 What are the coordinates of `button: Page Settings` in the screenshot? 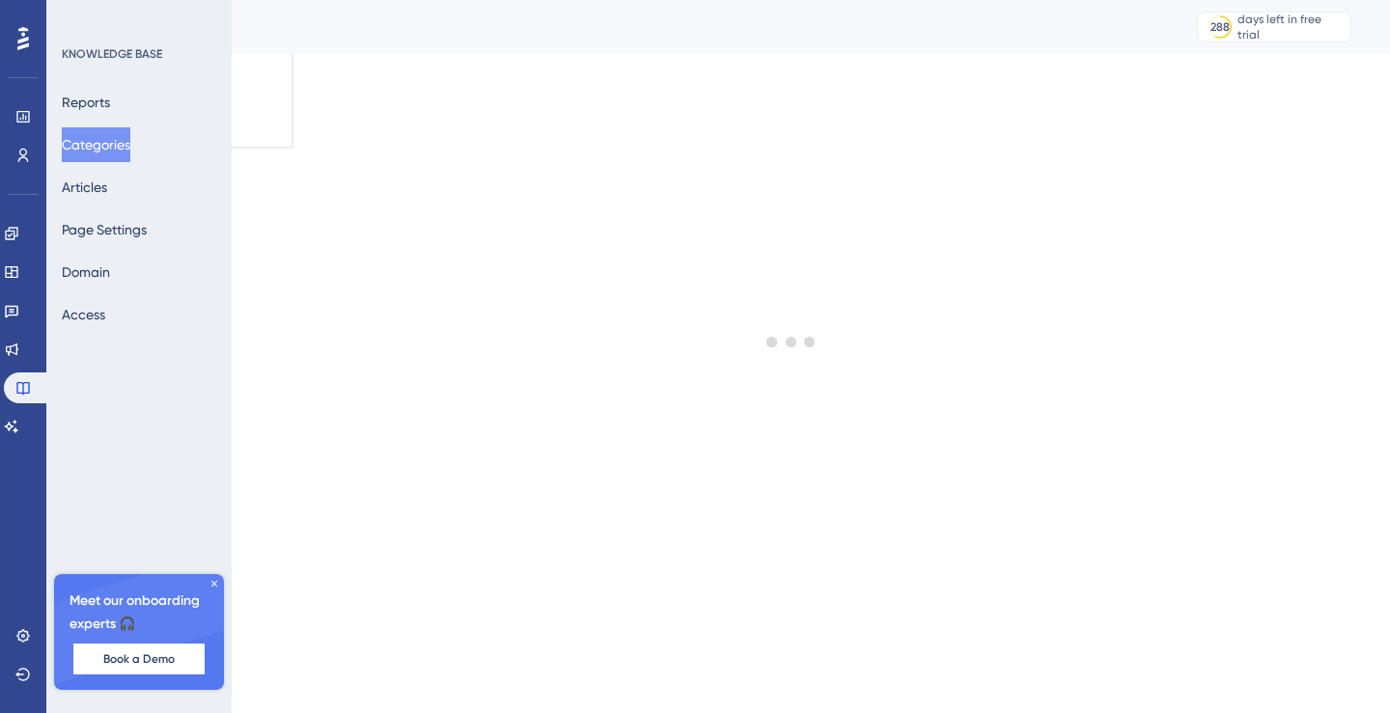 It's located at (104, 230).